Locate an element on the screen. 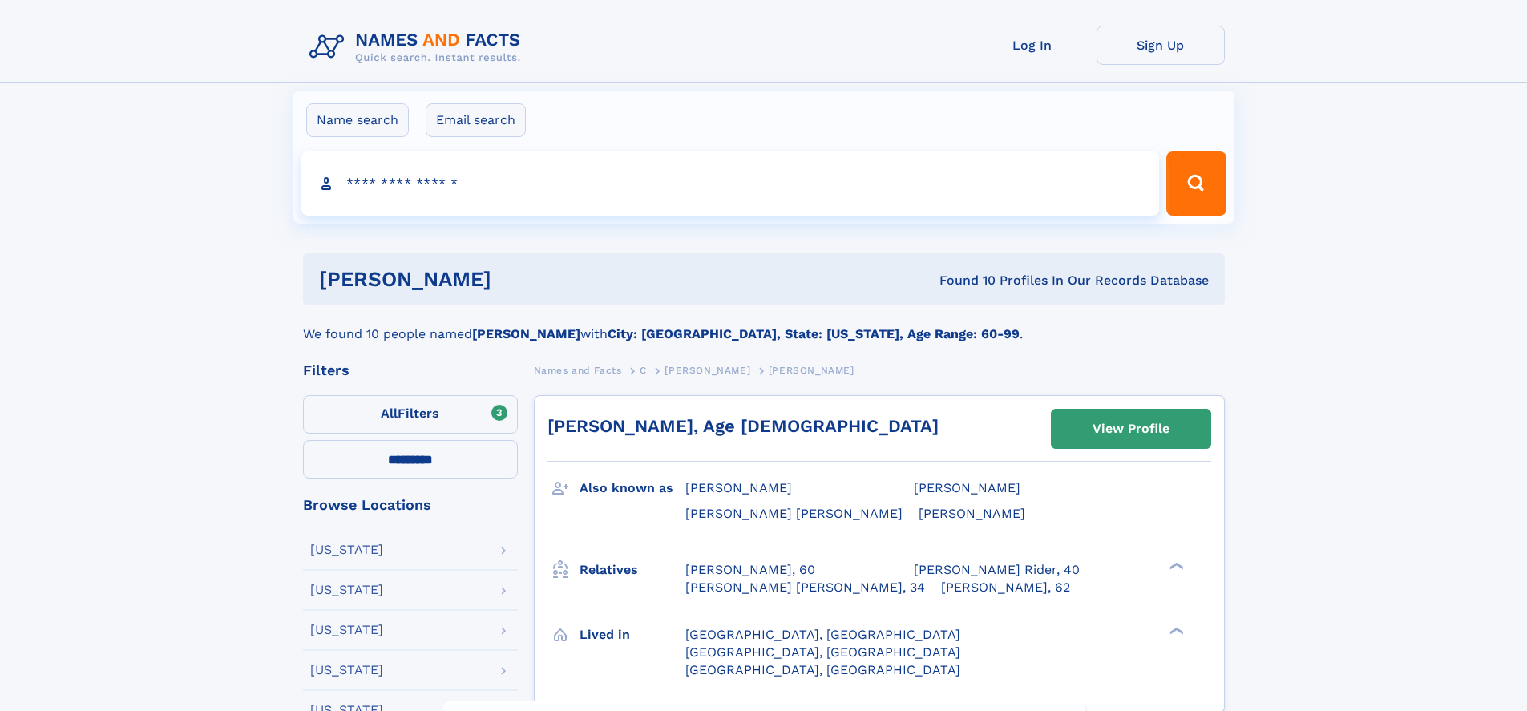 The image size is (1527, 711). h3: Lived in is located at coordinates (632, 635).